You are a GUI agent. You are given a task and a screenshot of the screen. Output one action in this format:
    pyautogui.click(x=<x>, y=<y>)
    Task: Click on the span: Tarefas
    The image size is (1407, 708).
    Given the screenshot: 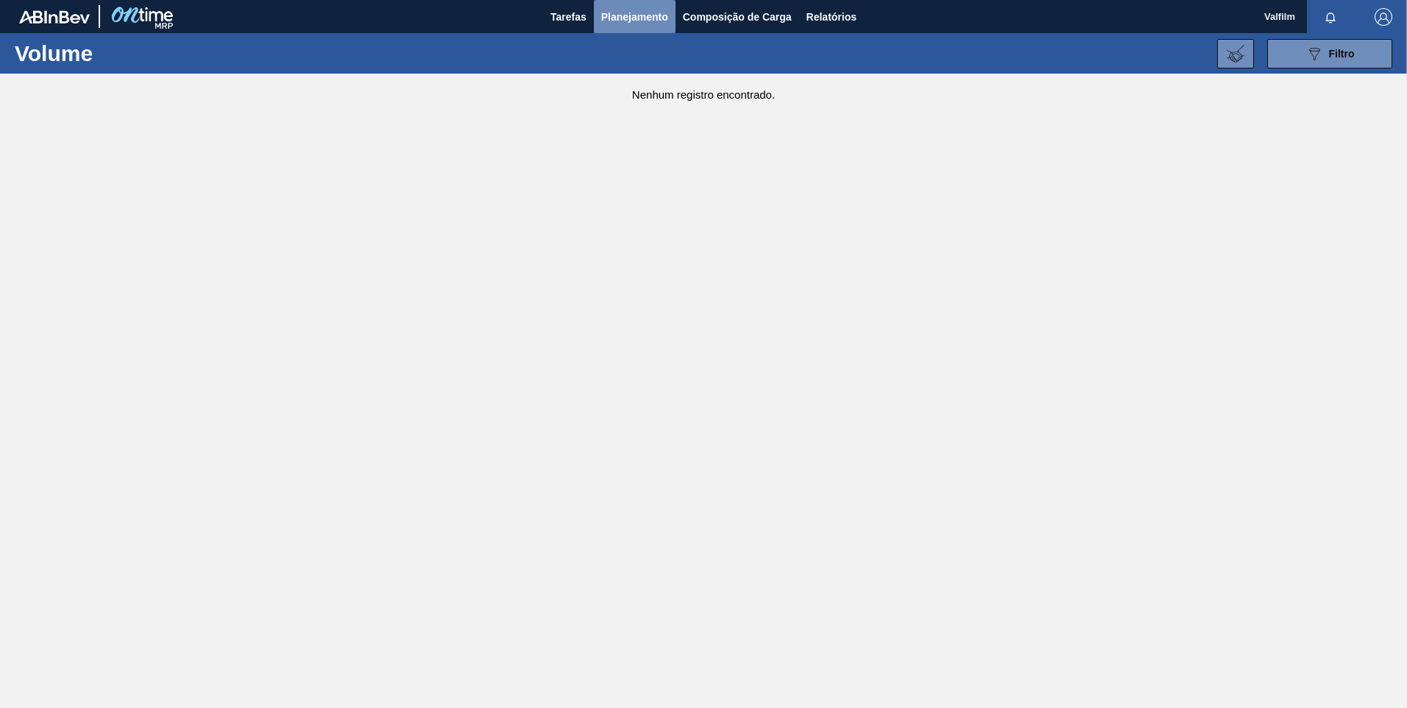 What is the action you would take?
    pyautogui.click(x=568, y=17)
    